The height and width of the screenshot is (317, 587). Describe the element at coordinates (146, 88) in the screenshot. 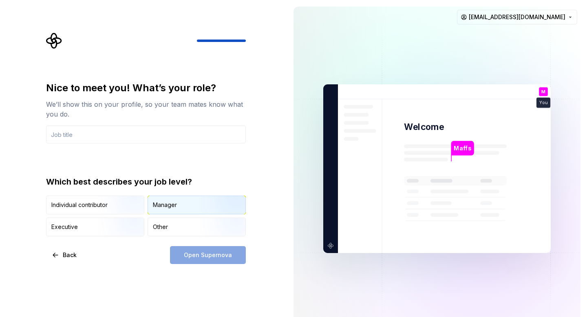

I see `div: Nice to meet you! What’s your role?` at that location.